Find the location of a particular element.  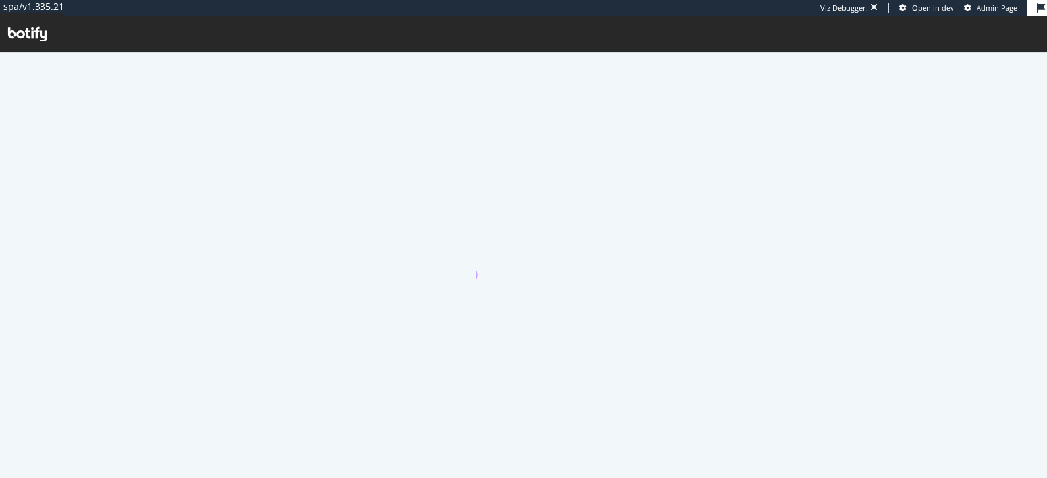

a: Open in dev is located at coordinates (927, 8).